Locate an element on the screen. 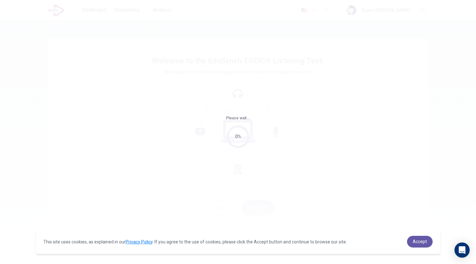 The height and width of the screenshot is (264, 476). div: Open Intercom Messenger is located at coordinates (462, 250).